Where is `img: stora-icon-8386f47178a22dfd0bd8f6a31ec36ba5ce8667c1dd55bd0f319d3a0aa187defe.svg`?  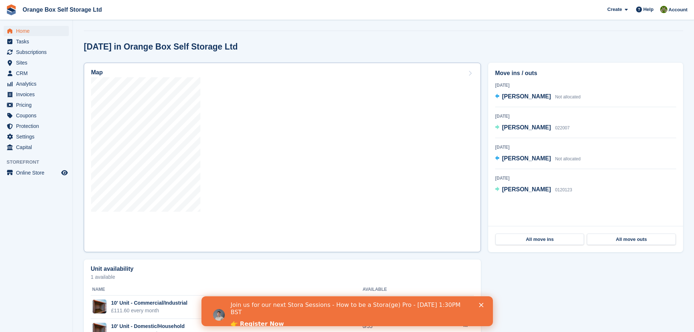
img: stora-icon-8386f47178a22dfd0bd8f6a31ec36ba5ce8667c1dd55bd0f319d3a0aa187defe.svg is located at coordinates (11, 10).